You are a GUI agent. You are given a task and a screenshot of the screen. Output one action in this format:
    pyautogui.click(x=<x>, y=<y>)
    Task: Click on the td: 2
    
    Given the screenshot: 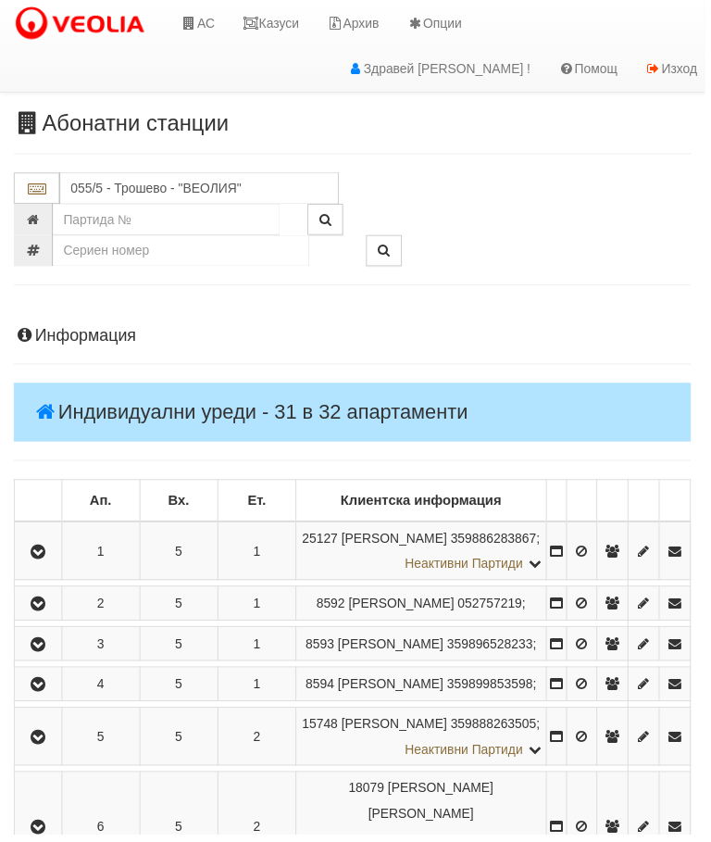 What is the action you would take?
    pyautogui.click(x=101, y=608)
    